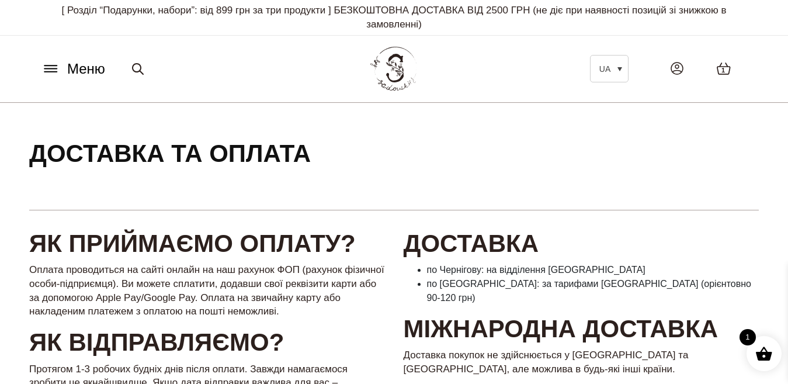 The image size is (788, 384). What do you see at coordinates (723, 68) in the screenshot?
I see `a: 1` at bounding box center [723, 68].